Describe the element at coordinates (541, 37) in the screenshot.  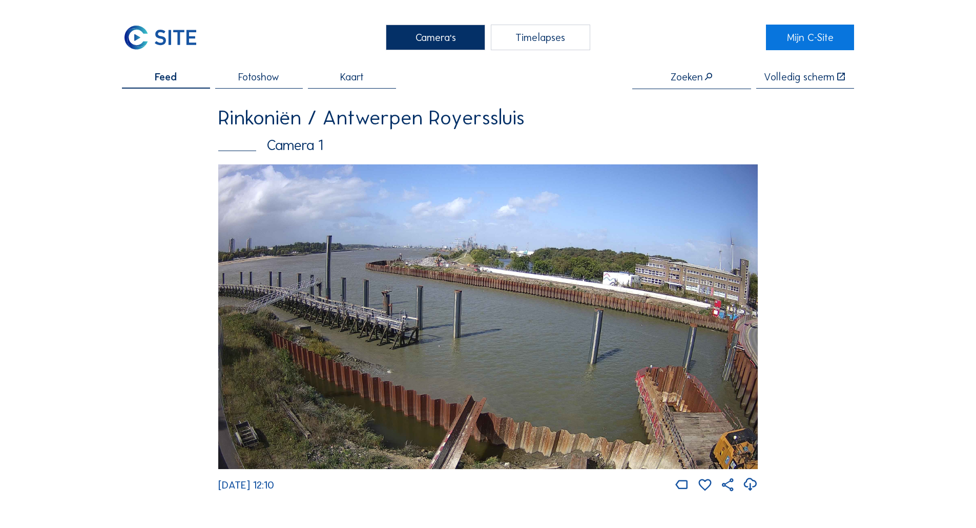
I see `div: Timelapses` at that location.